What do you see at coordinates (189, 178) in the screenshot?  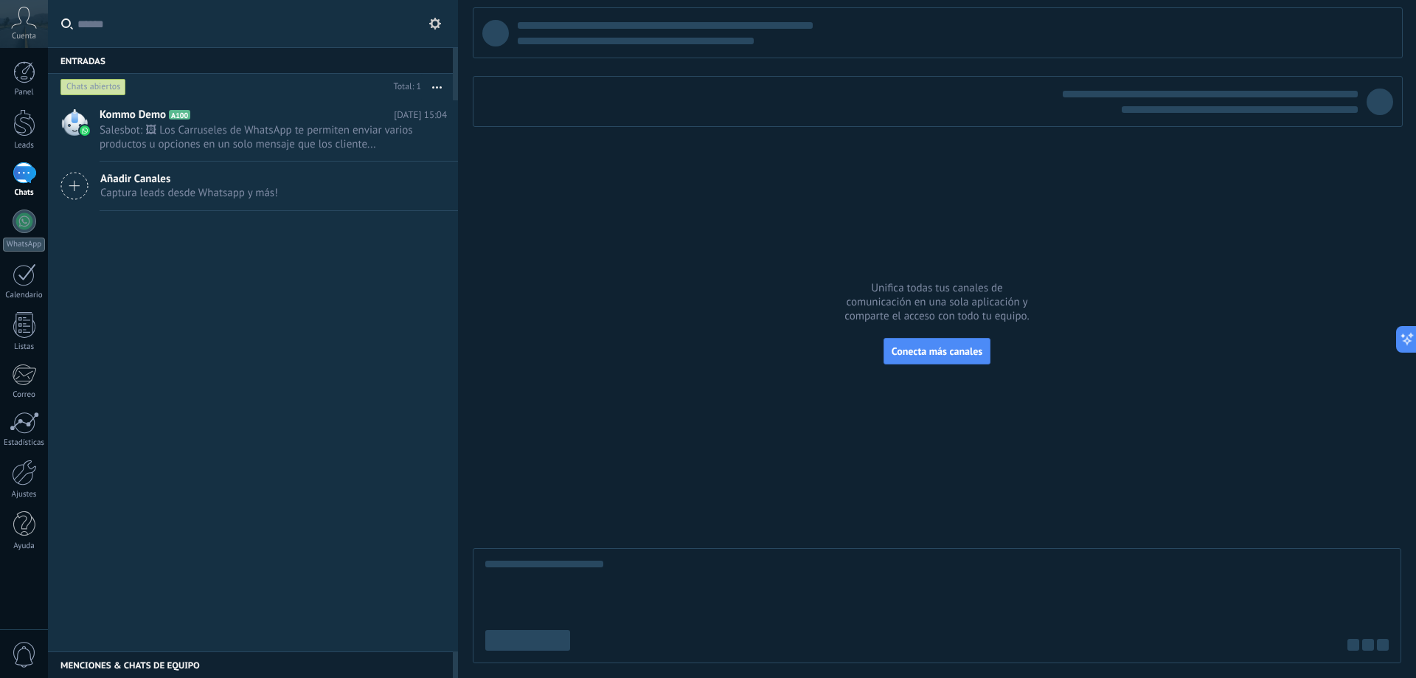 I see `span: Añadir Canales` at bounding box center [189, 178].